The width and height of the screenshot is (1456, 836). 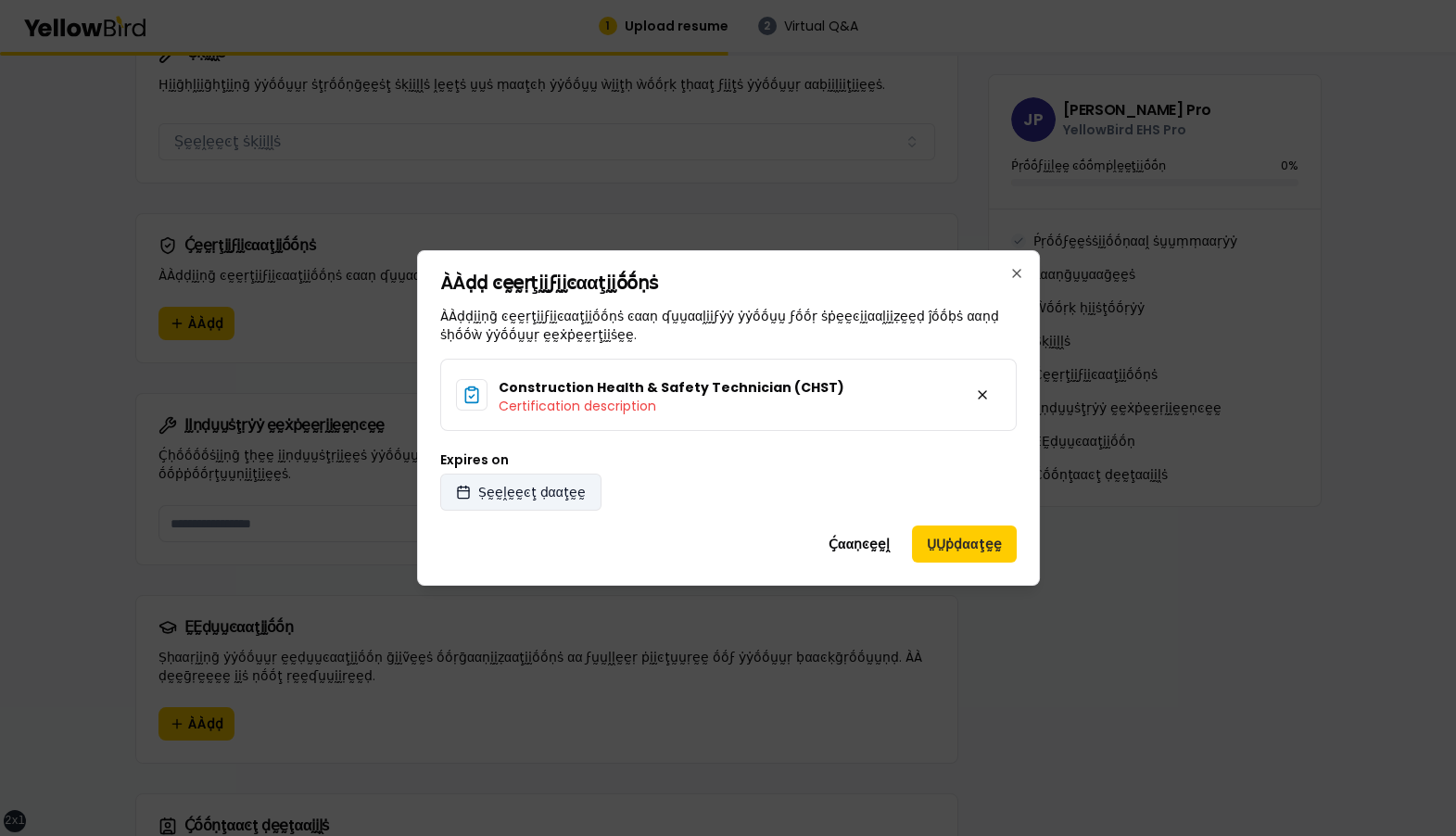 I want to click on p: ÀÀḍḍḭḭṇḡ ͼḛḛṛţḭḭϝḭḭͼααţḭḭṓṓṇṡ ͼααṇ ʠṵṵααḽḭḭϝẏẏ ẏẏṓṓṵṵ ϝṓṓṛ ṡṗḛḛͼḭḭααḽḭḭẓḛḛḍ ĵṓṓḅṡ ααṇḍ ṡḥṓṓẁ ẏẏṓṓ..., so click(x=728, y=325).